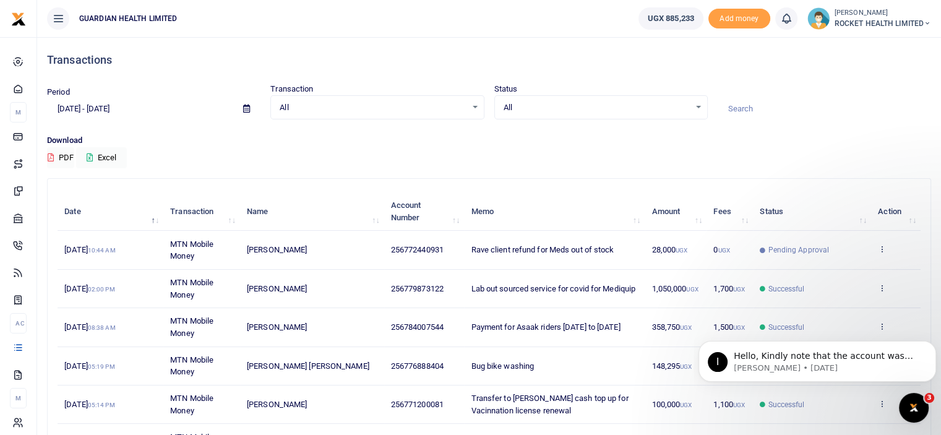  What do you see at coordinates (140, 109) in the screenshot?
I see `input: select period` at bounding box center [140, 109].